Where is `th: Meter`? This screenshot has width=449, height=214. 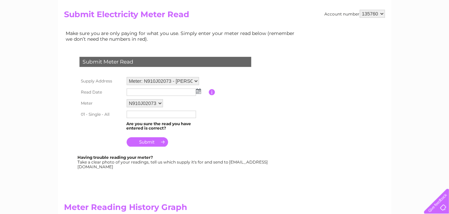 th: Meter is located at coordinates (101, 103).